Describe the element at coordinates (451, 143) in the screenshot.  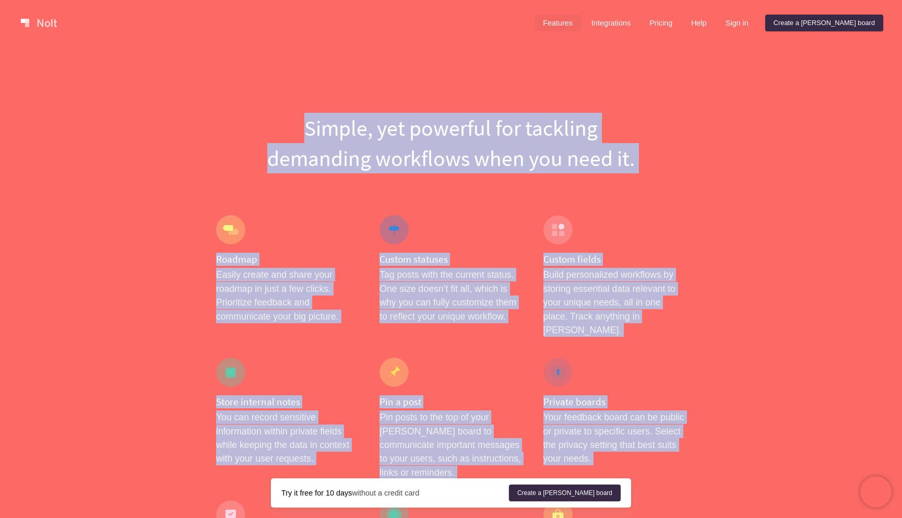
I see `h1: Simple, yet powerful for tackling demanding workflows when you need it.` at that location.